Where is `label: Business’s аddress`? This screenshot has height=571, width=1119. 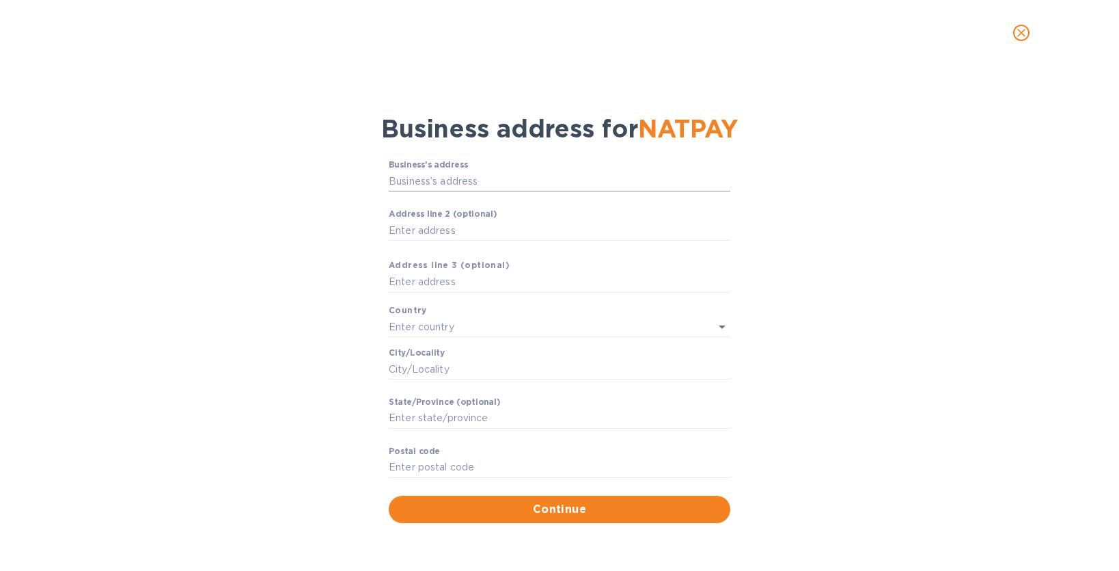
label: Business’s аddress is located at coordinates (428, 165).